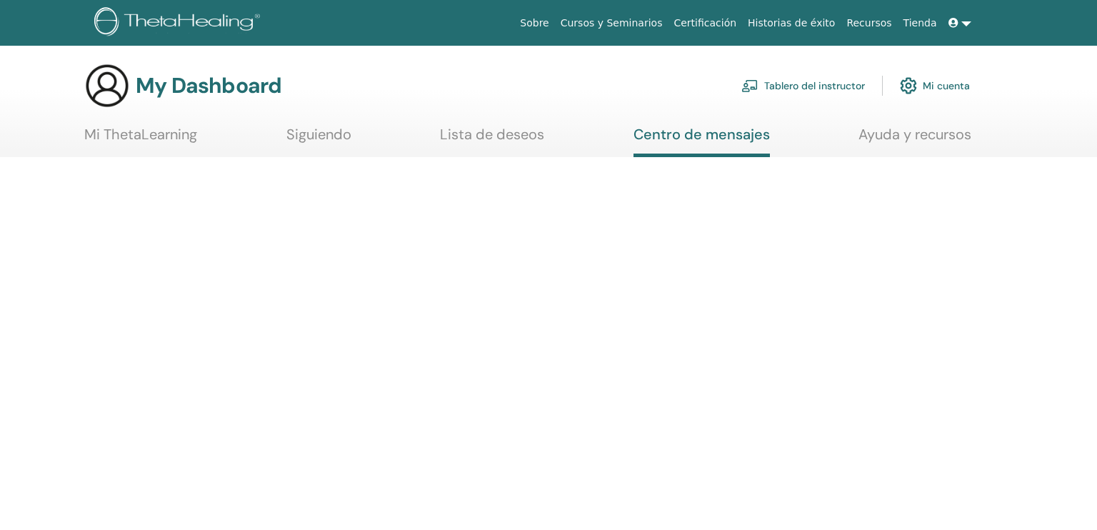 The height and width of the screenshot is (530, 1097). What do you see at coordinates (209, 86) in the screenshot?
I see `h3: My Dashboard` at bounding box center [209, 86].